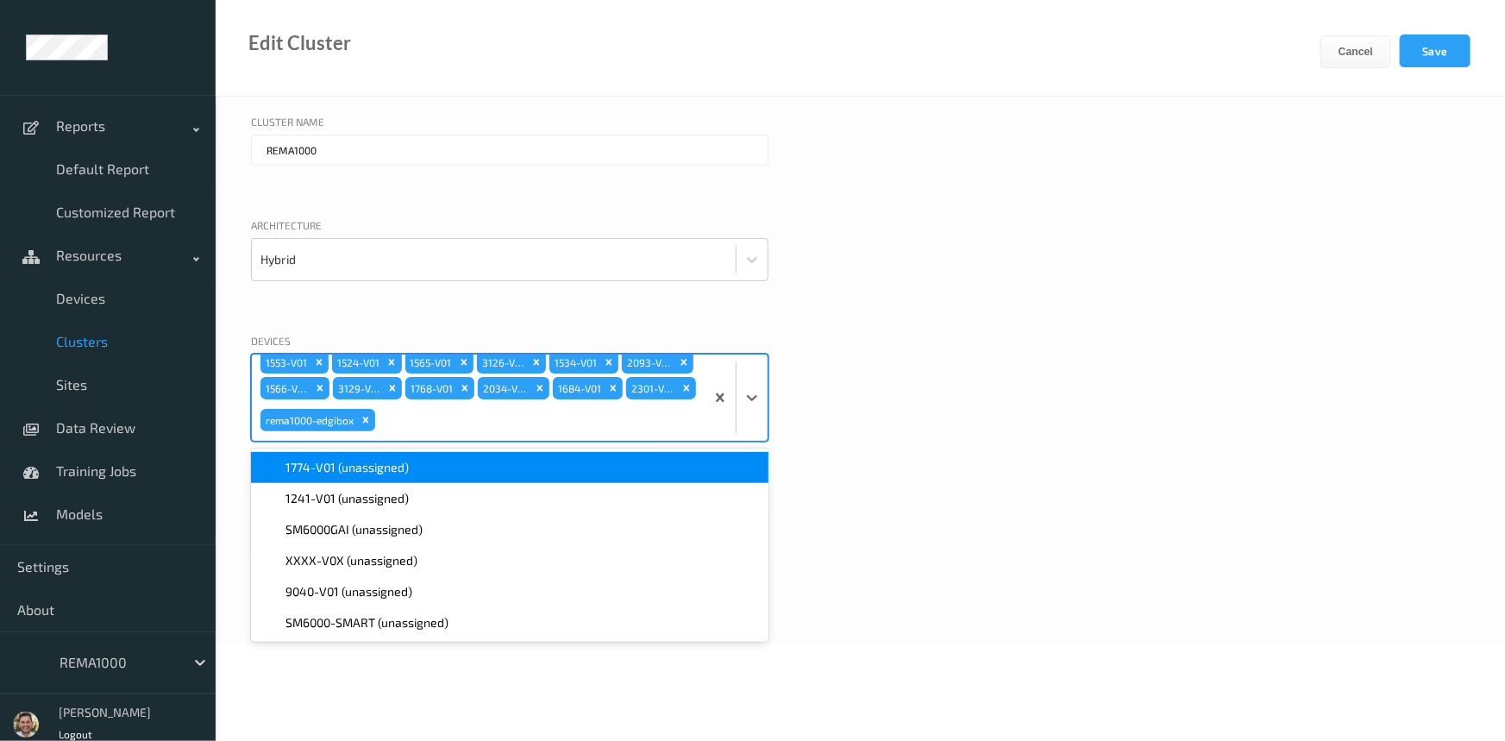  Describe the element at coordinates (347, 499) in the screenshot. I see `span: 1241-V01 (unassigned)` at that location.